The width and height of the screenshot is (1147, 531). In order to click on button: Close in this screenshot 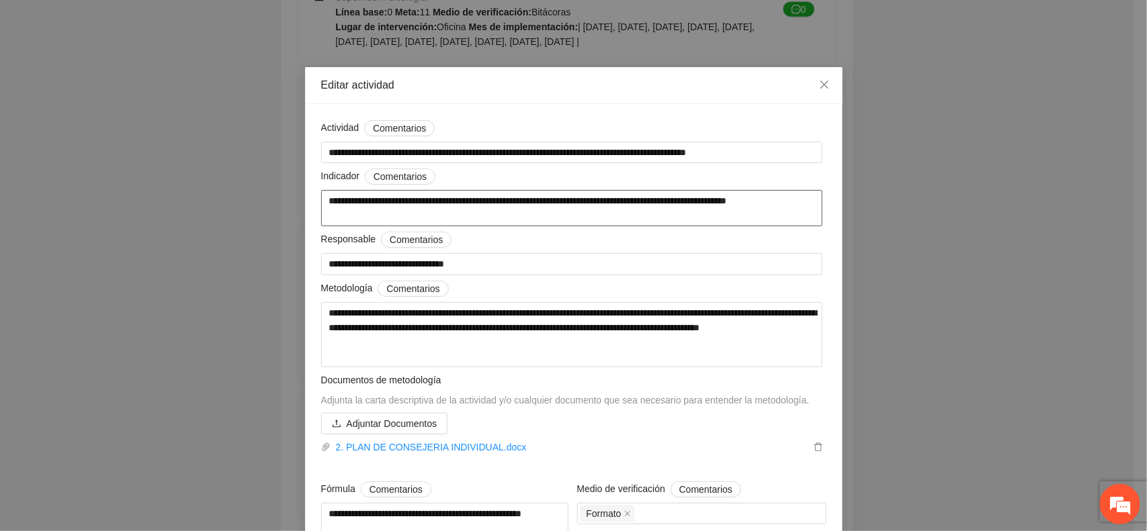, I will do `click(824, 85)`.